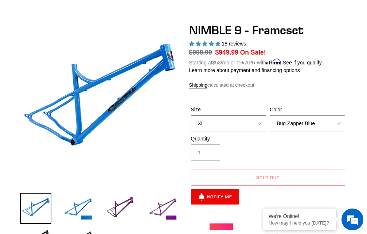 This screenshot has width=367, height=234. I want to click on a: Shipping, so click(198, 85).